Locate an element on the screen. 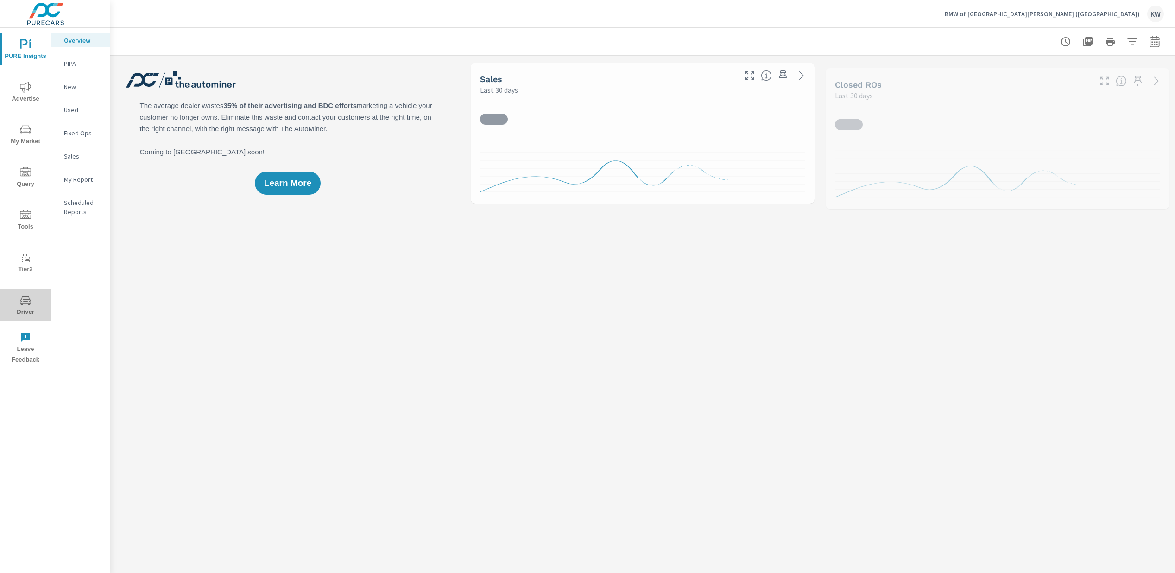 This screenshot has height=573, width=1175. button: Learn More is located at coordinates (288, 183).